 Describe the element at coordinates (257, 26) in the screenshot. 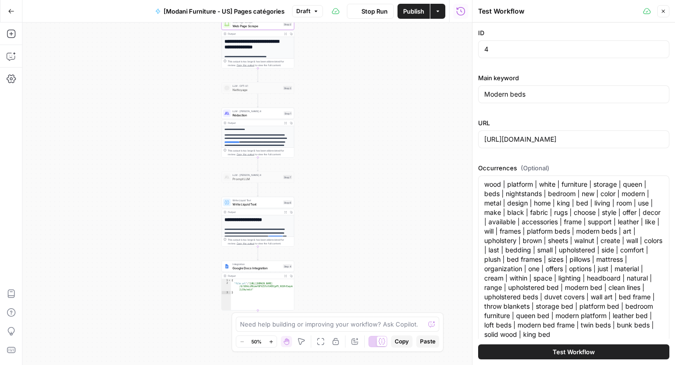

I see `span: Web Page Scrape` at that location.